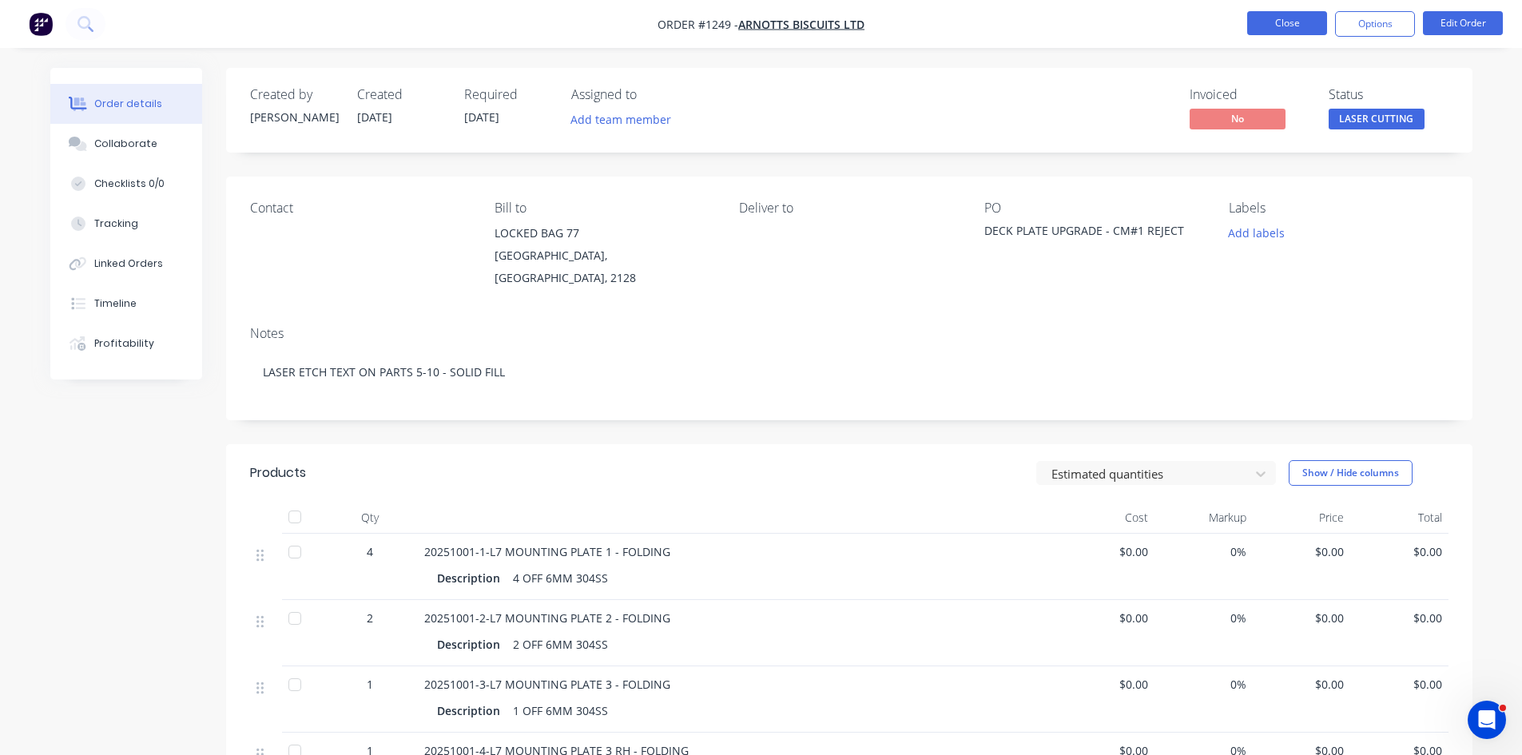  I want to click on button: Tracking, so click(126, 224).